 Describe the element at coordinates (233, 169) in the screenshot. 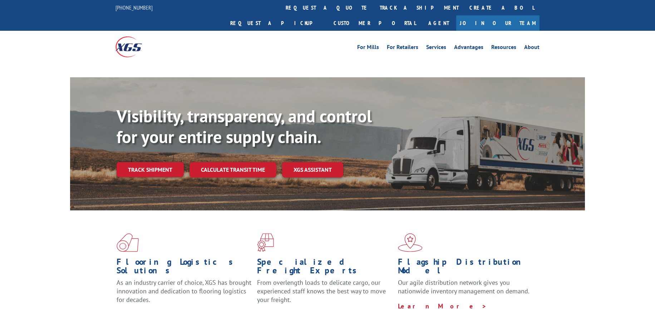

I see `a: Calculate transit time` at that location.